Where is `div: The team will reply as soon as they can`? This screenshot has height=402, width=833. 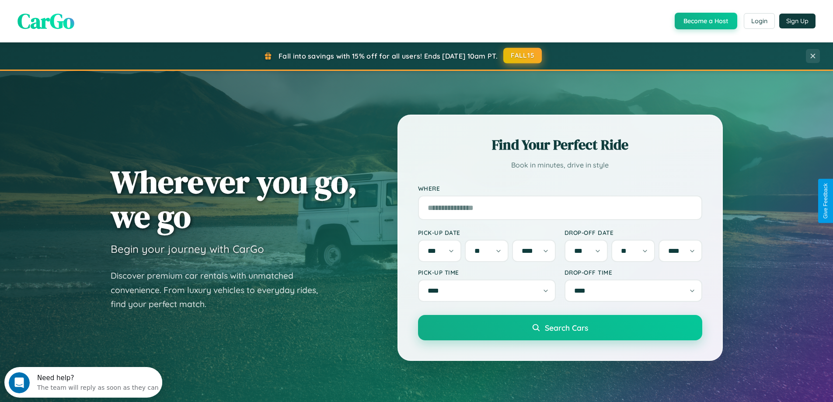 div: The team will reply as soon as they can is located at coordinates (94, 19).